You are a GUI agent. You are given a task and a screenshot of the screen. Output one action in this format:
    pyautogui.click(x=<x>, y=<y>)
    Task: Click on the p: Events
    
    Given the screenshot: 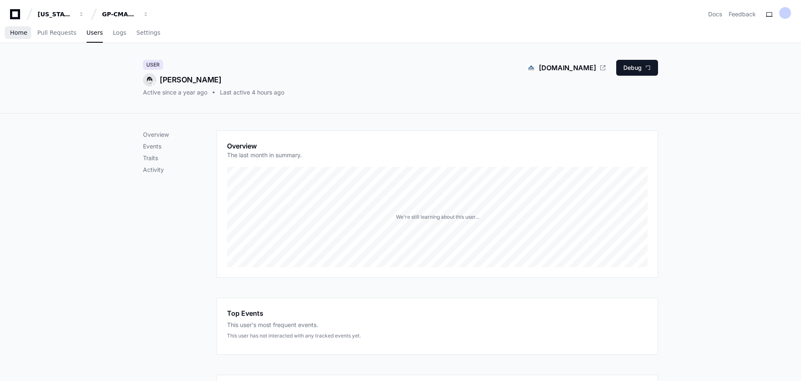 What is the action you would take?
    pyautogui.click(x=180, y=146)
    